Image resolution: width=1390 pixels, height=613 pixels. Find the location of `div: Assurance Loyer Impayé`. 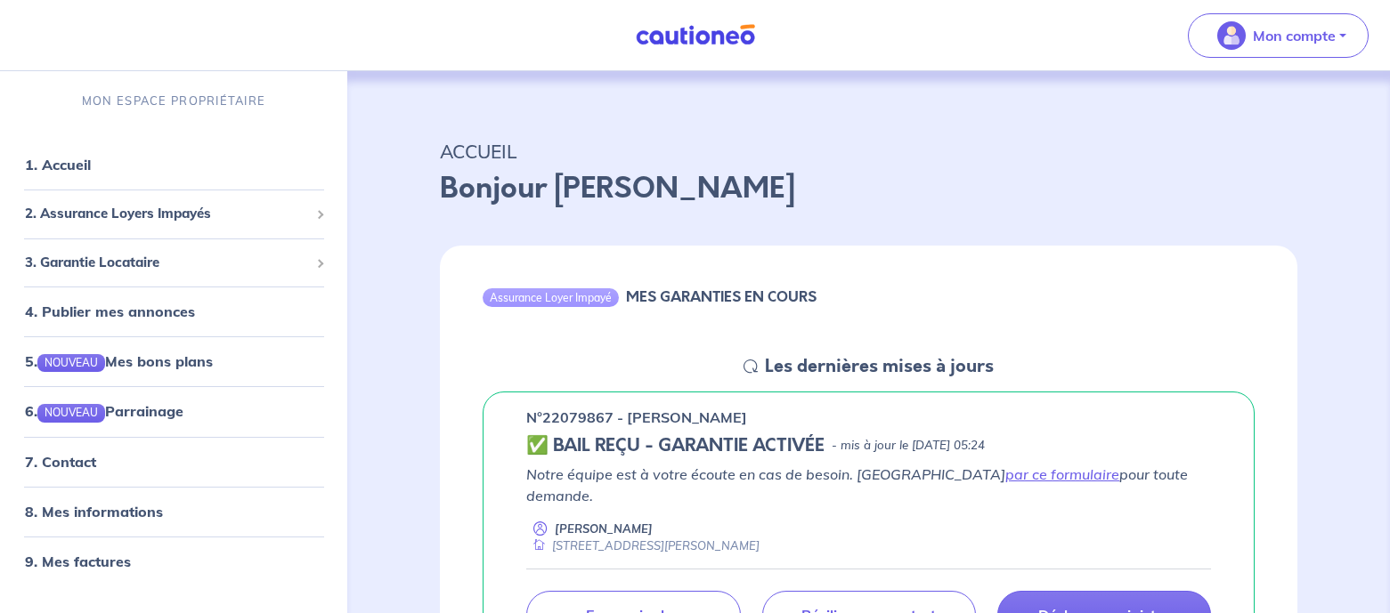

div: Assurance Loyer Impayé is located at coordinates (550, 297).